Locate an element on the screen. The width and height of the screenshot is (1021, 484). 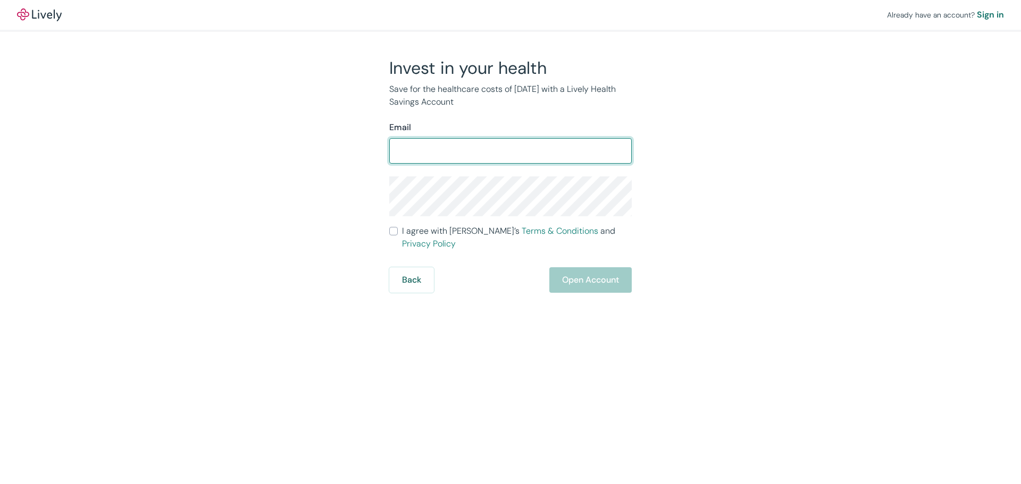
a: Sign in is located at coordinates (990, 15).